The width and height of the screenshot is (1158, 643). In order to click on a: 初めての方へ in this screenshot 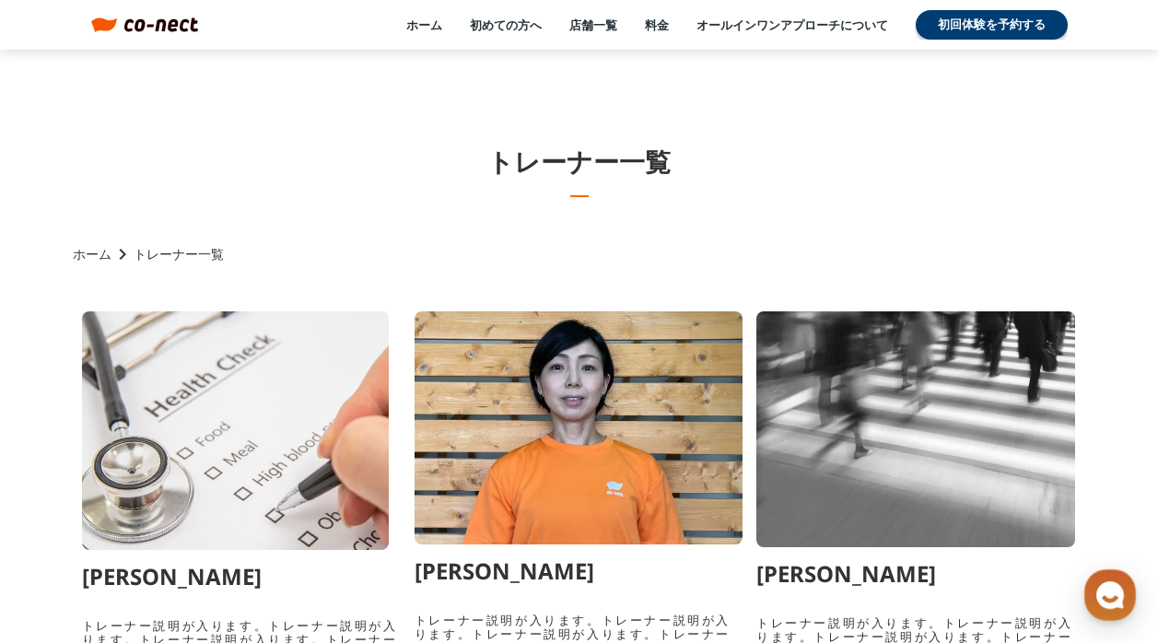, I will do `click(506, 25)`.